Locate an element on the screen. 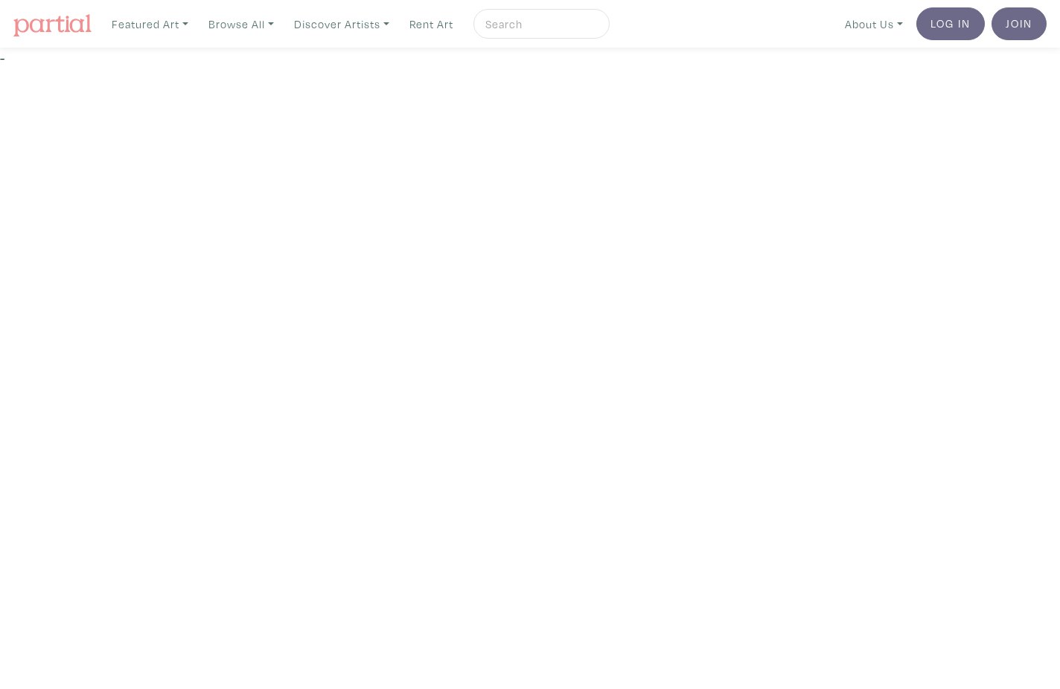 The width and height of the screenshot is (1060, 689). a: Browse All is located at coordinates (241, 24).